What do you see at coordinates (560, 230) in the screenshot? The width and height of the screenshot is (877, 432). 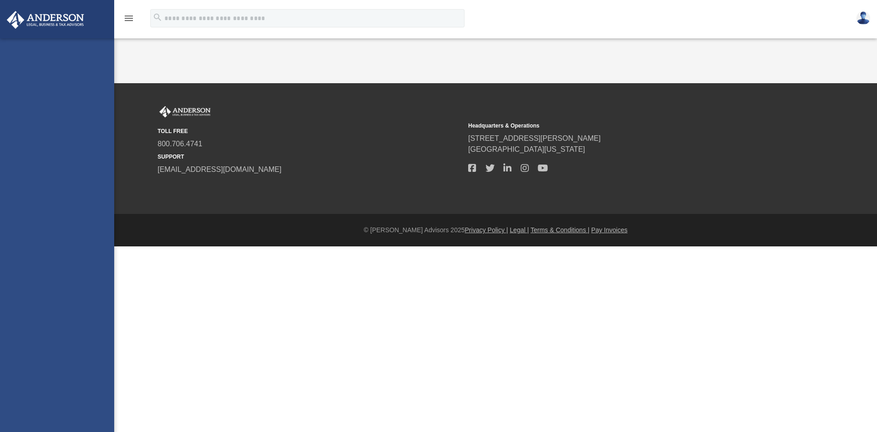 I see `a: Terms & Conditions |` at bounding box center [560, 230].